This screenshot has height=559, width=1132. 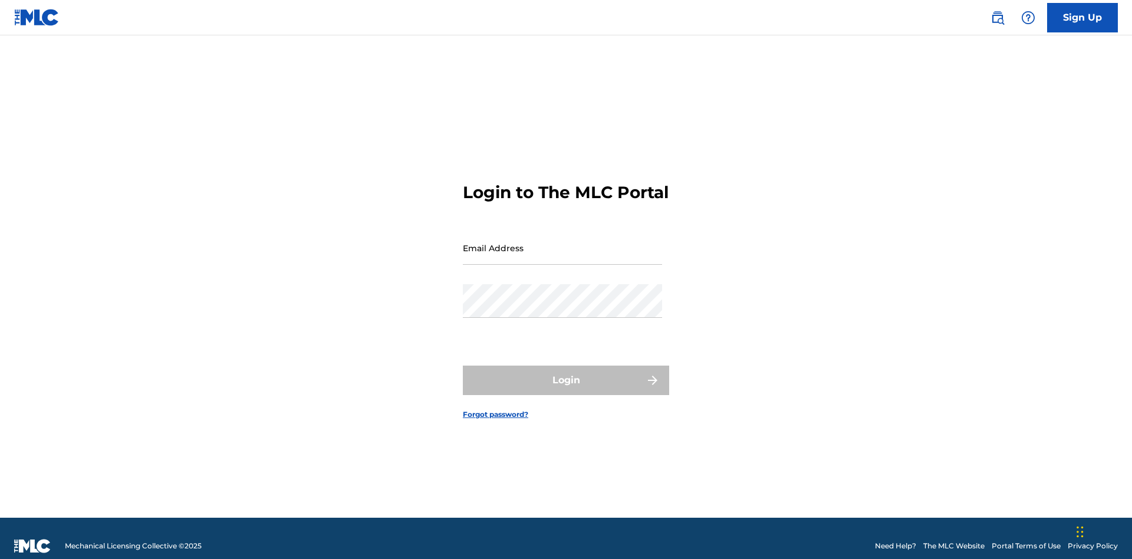 What do you see at coordinates (954, 546) in the screenshot?
I see `a: The MLC Website` at bounding box center [954, 546].